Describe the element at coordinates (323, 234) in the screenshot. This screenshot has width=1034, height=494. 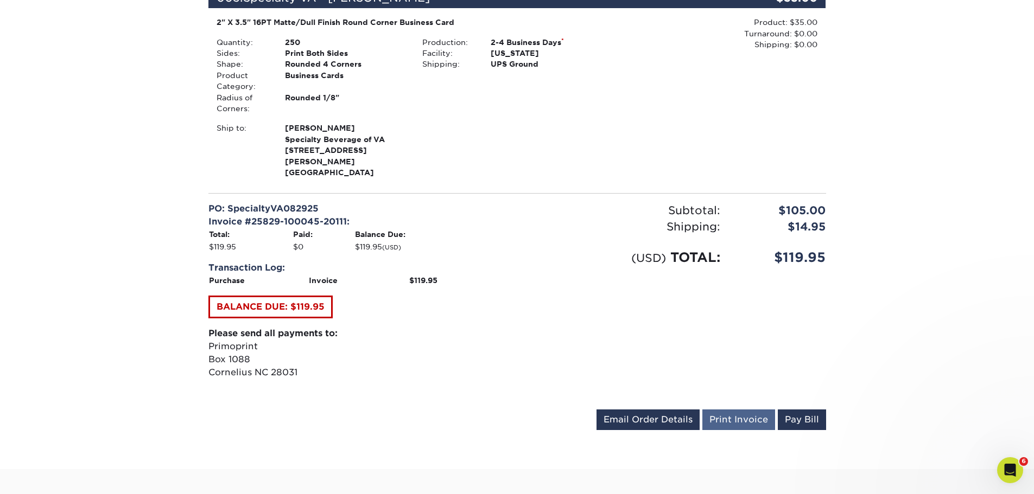
I see `th: Paid:` at that location.